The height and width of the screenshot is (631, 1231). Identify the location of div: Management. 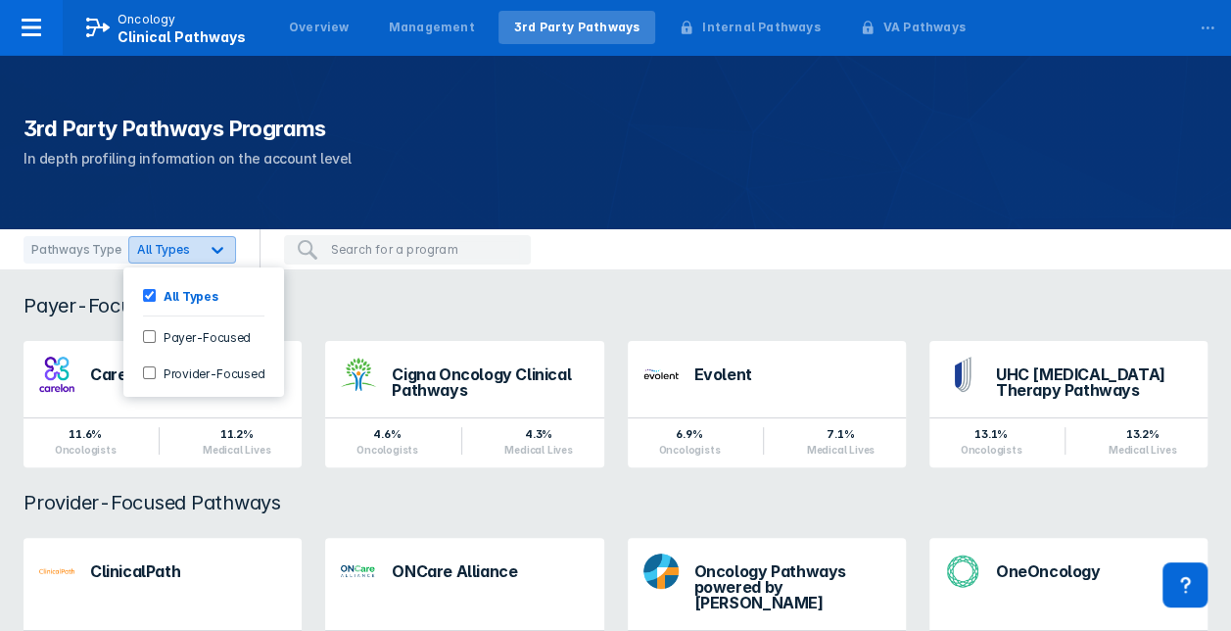
(432, 27).